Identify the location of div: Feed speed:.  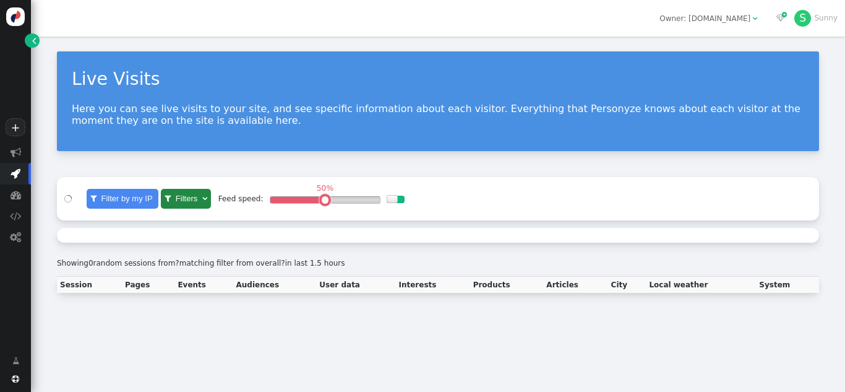
(241, 199).